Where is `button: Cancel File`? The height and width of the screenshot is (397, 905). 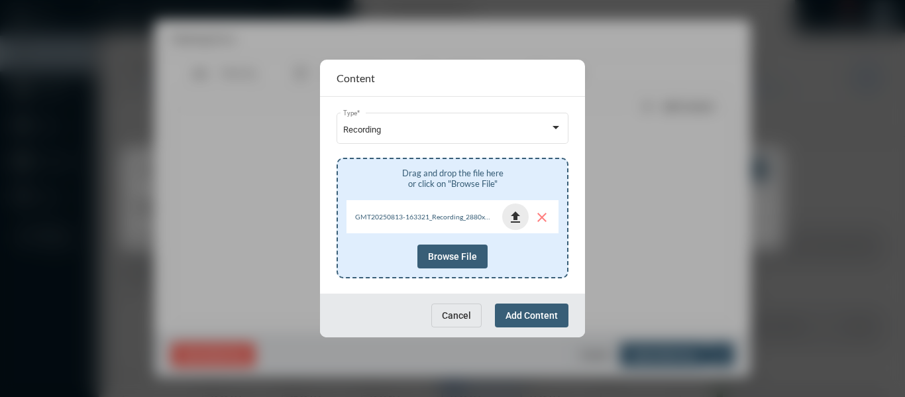
button: Cancel File is located at coordinates (542, 217).